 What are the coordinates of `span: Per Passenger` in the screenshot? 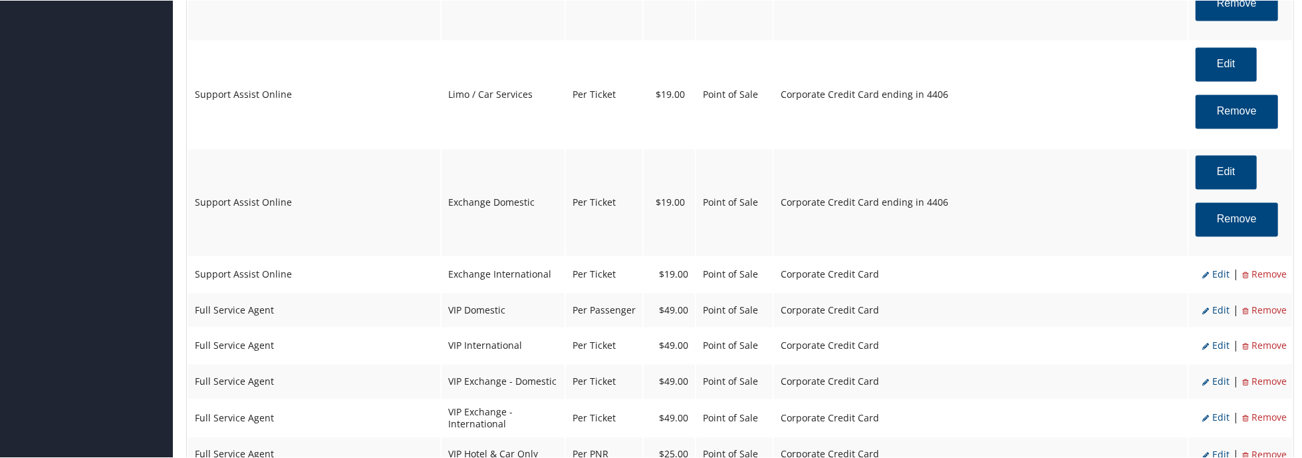 It's located at (604, 309).